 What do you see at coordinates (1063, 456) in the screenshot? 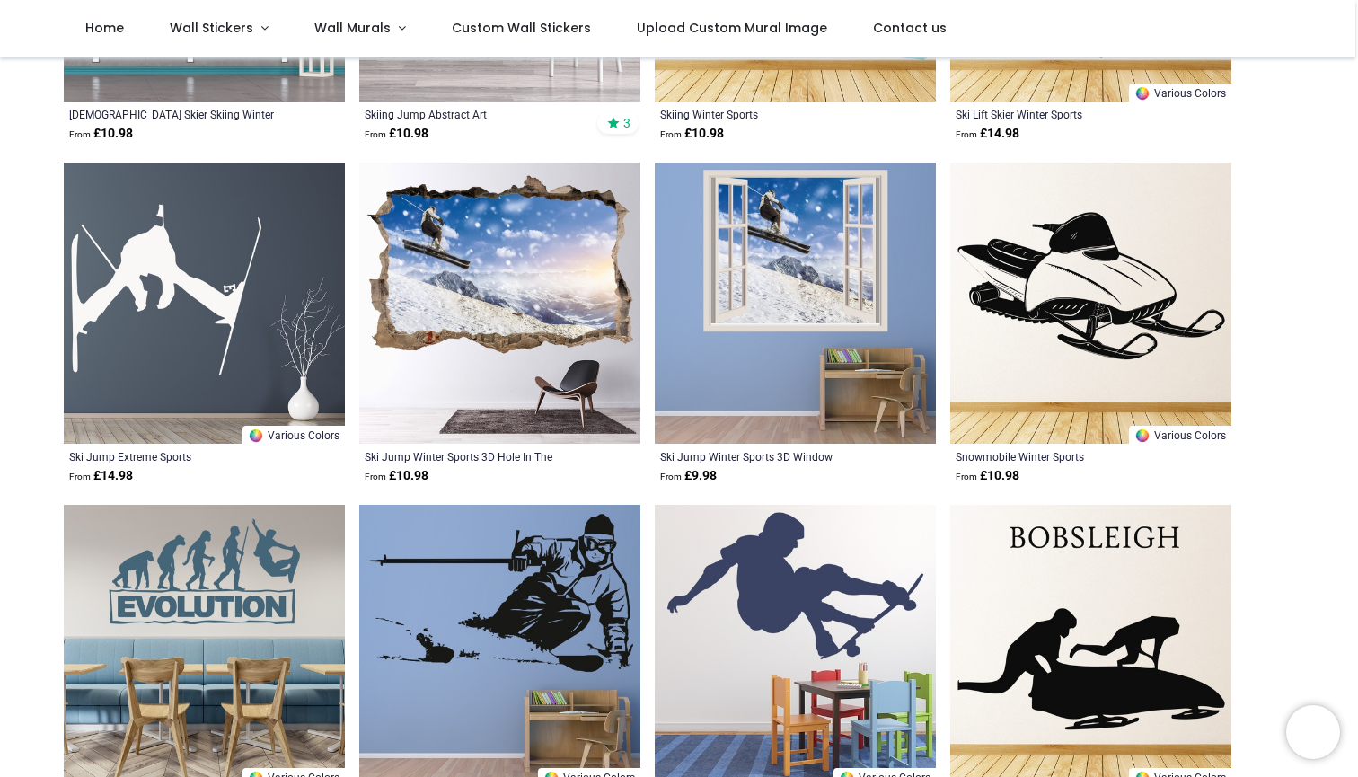
I see `div: Snowmobile Winter Sports` at bounding box center [1063, 456].